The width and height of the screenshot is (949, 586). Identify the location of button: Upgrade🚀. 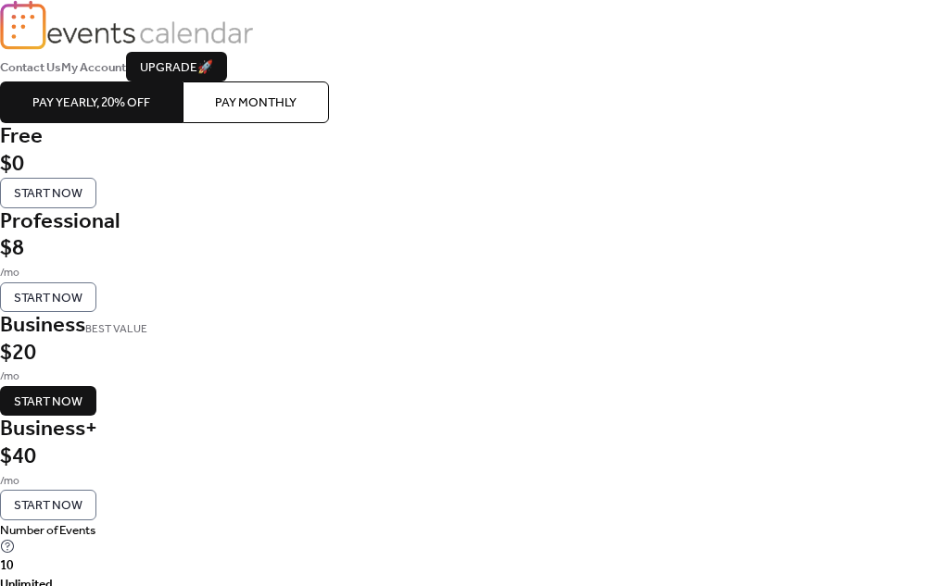
(176, 67).